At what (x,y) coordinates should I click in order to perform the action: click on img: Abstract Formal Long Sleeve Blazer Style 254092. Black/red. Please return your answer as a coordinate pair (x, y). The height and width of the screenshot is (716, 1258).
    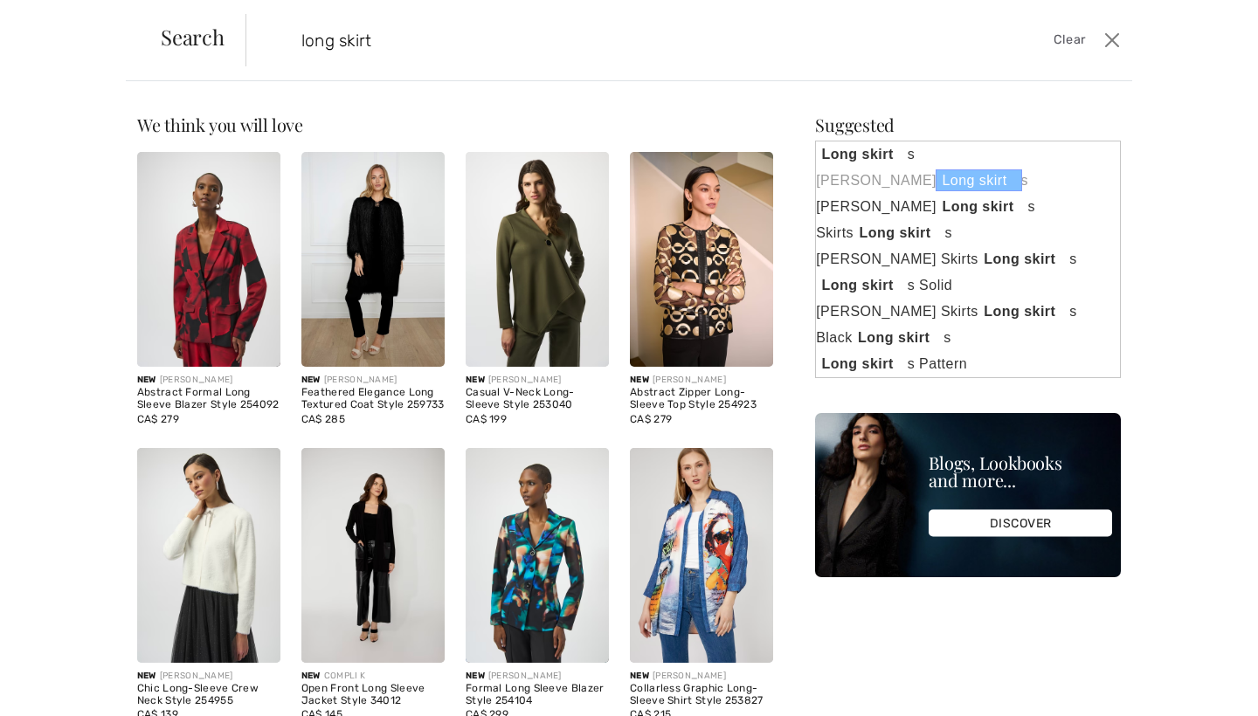
    Looking at the image, I should click on (209, 259).